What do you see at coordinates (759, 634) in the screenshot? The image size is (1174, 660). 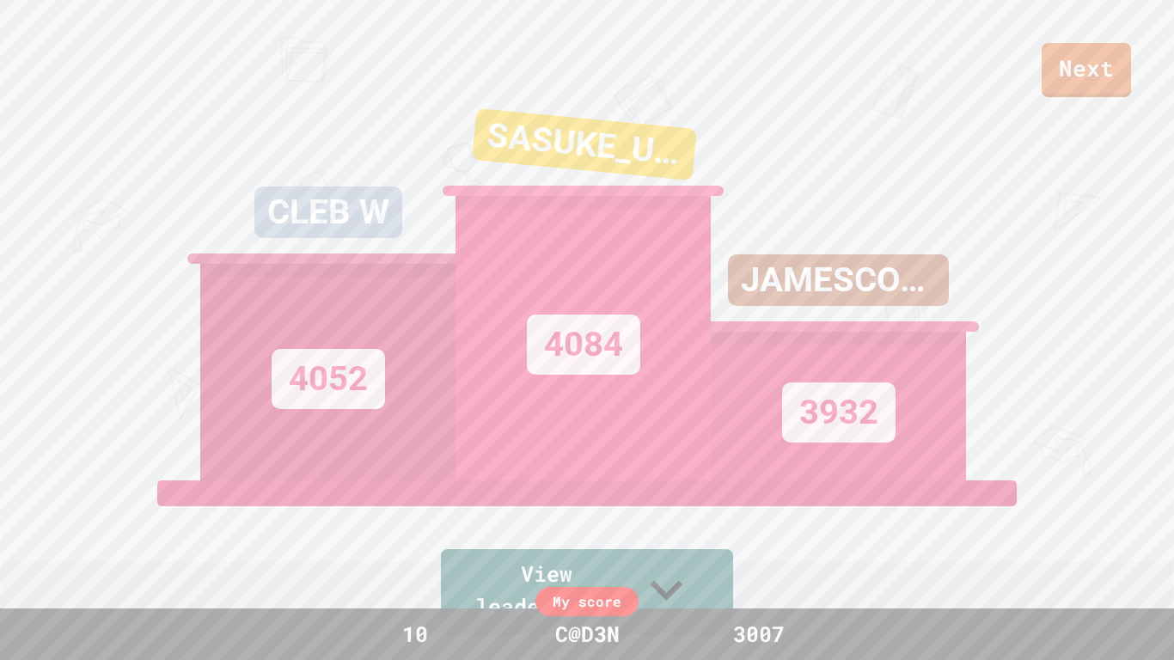 I see `div: 3007` at bounding box center [759, 634].